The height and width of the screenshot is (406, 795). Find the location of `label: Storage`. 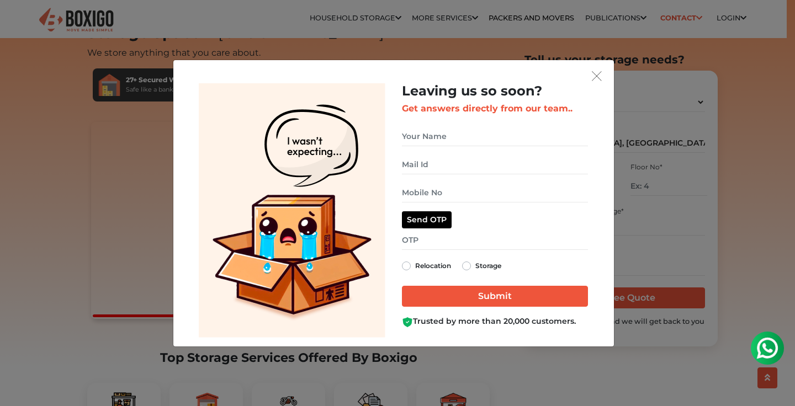

label: Storage is located at coordinates (488, 266).